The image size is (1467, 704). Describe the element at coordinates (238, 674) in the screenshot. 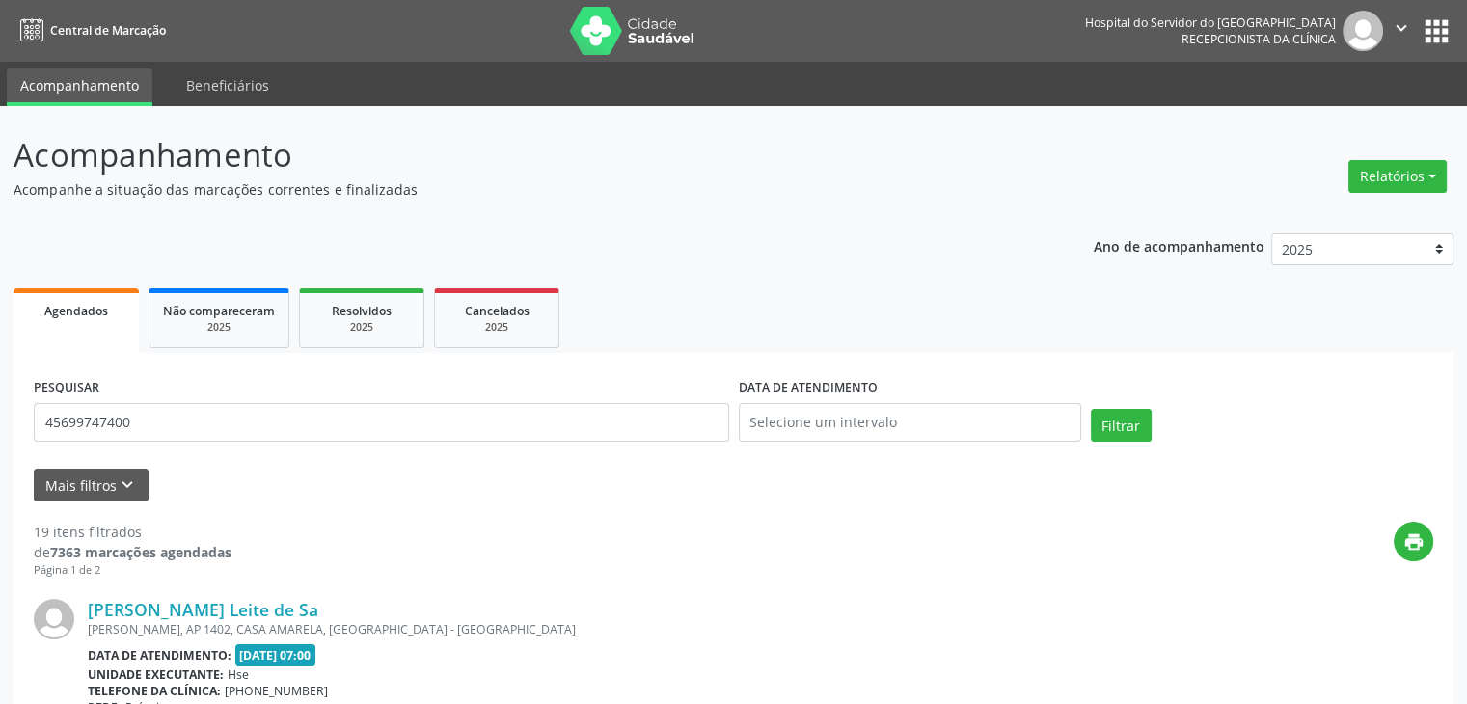

I see `span: Hse` at that location.